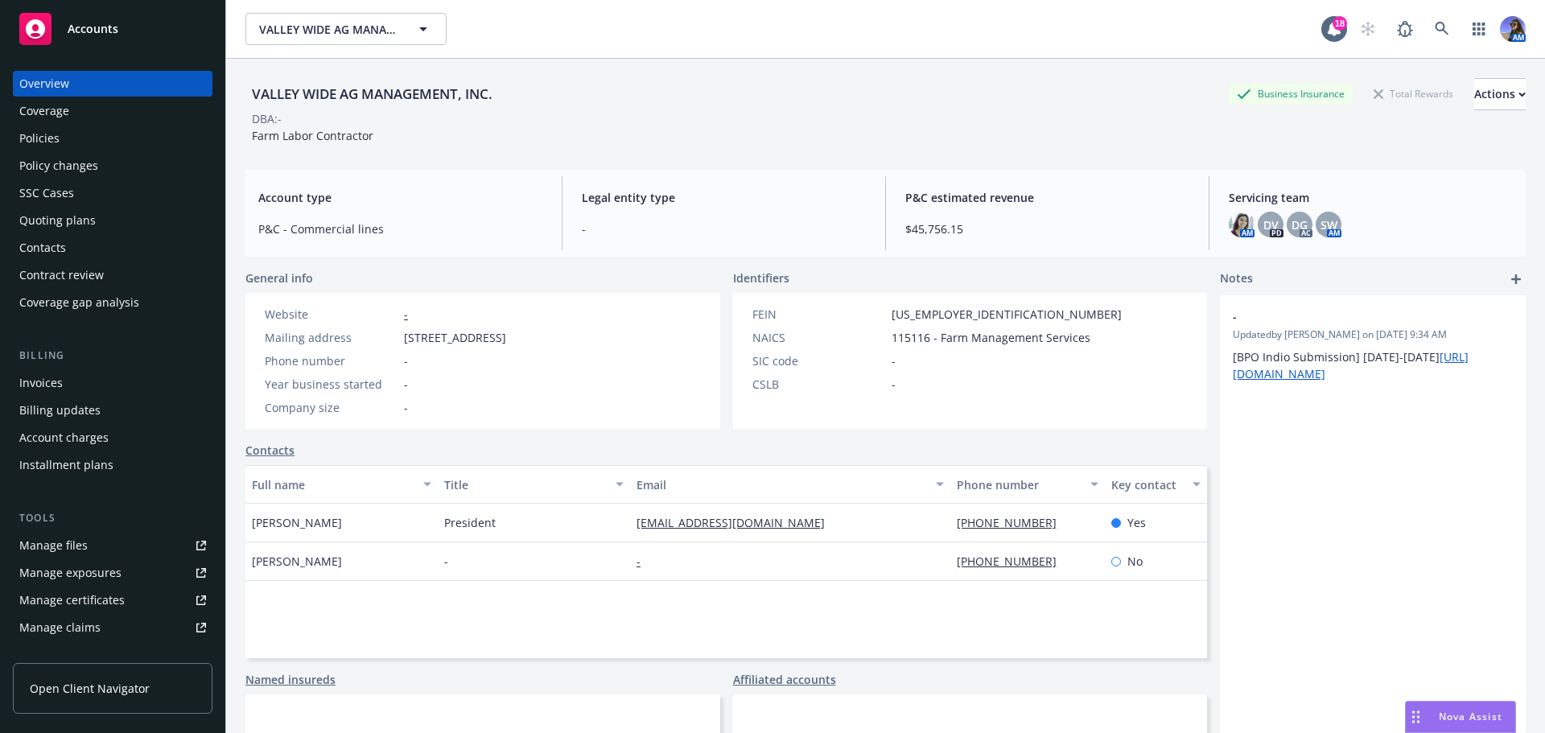 This screenshot has width=1545, height=733. Describe the element at coordinates (1368, 29) in the screenshot. I see `a: Start snowing` at that location.